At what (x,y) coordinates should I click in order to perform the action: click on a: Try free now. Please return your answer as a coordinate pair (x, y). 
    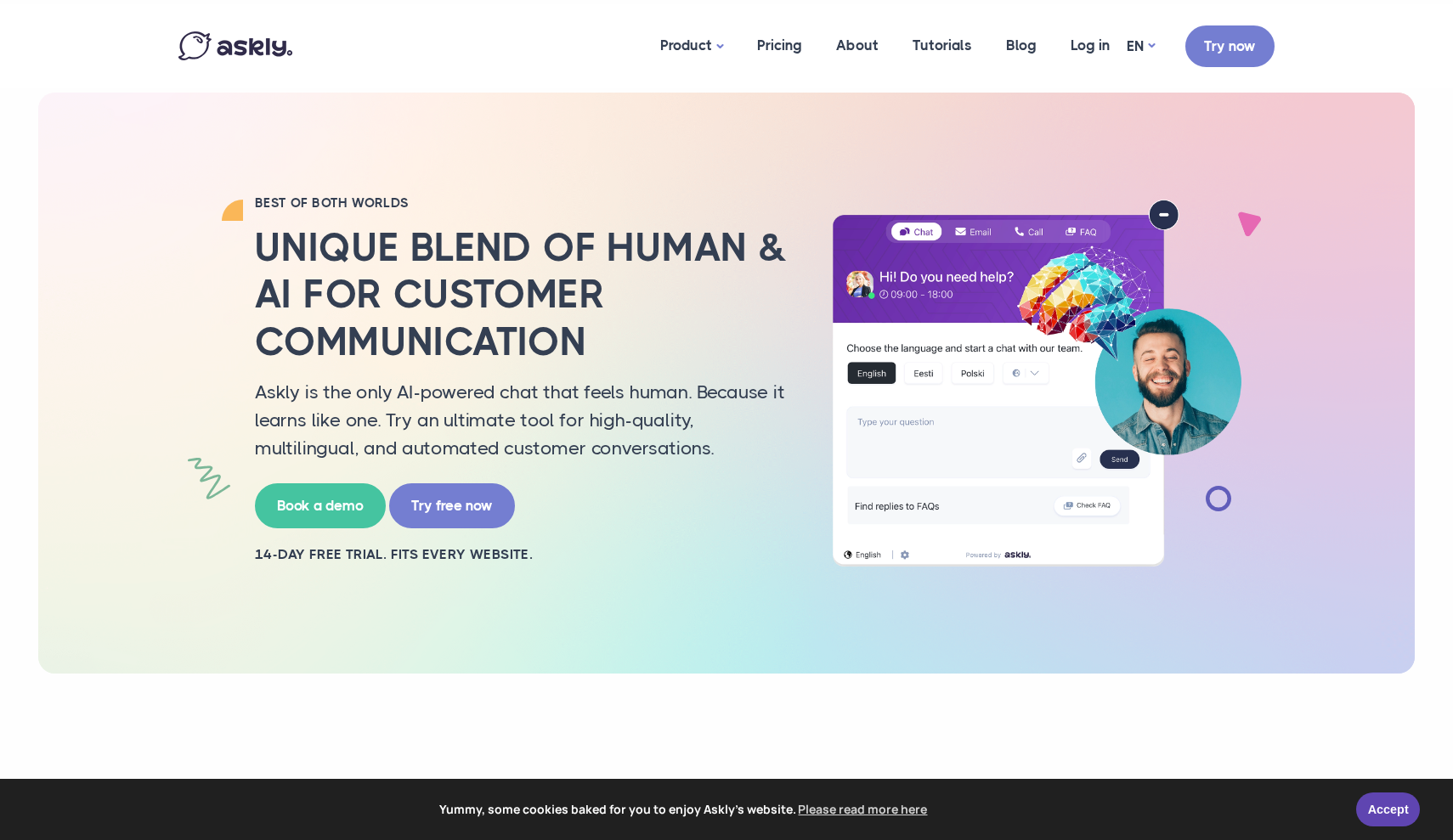
    Looking at the image, I should click on (452, 506).